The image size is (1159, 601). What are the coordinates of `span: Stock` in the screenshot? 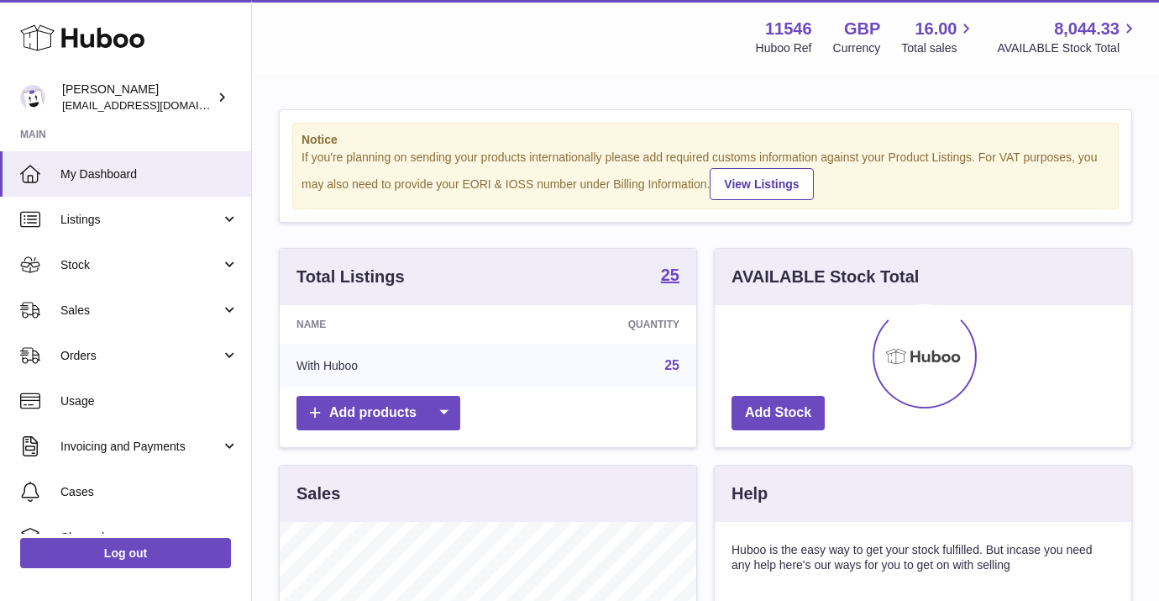 It's located at (140, 265).